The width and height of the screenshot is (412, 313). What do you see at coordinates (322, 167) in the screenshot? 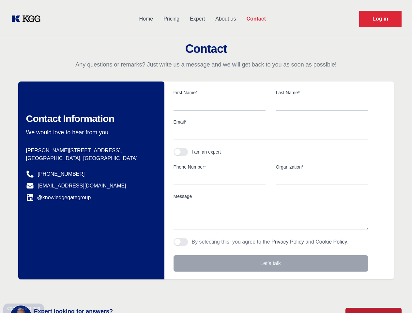
I see `label: Organization*` at bounding box center [322, 167].